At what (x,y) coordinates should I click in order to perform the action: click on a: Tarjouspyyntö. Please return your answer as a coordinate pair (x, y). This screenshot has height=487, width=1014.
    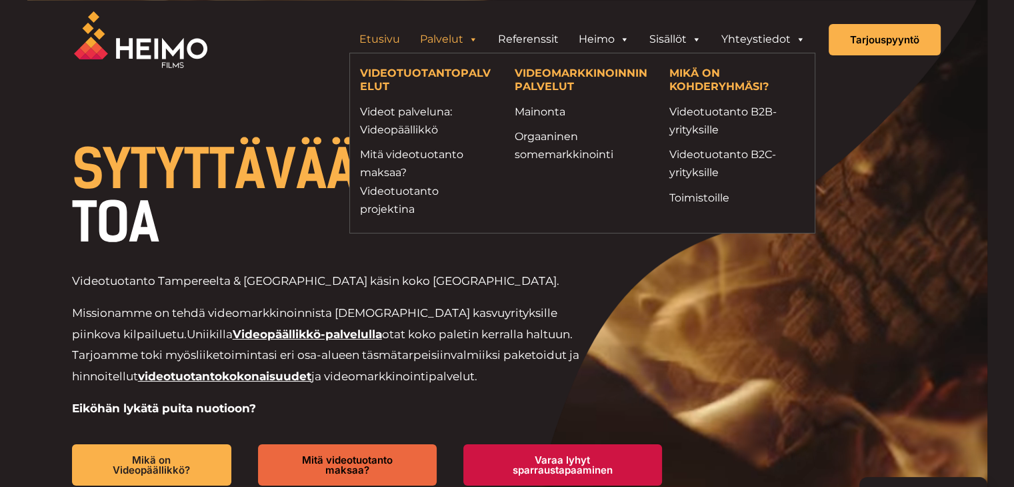
    Looking at the image, I should click on (885, 39).